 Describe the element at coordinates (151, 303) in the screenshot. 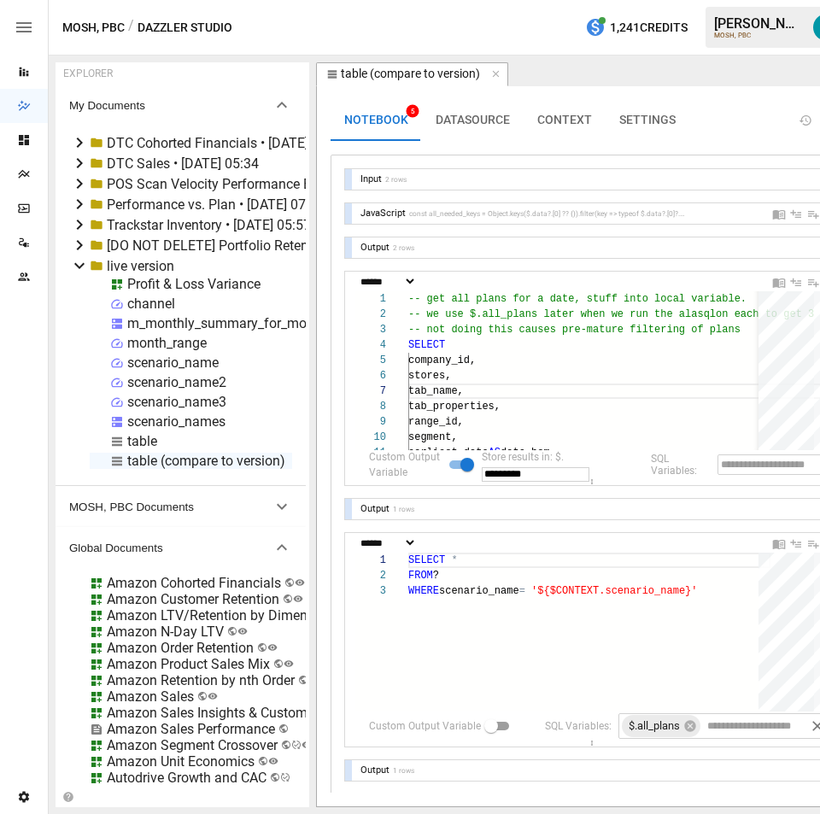

I see `div: channel` at that location.